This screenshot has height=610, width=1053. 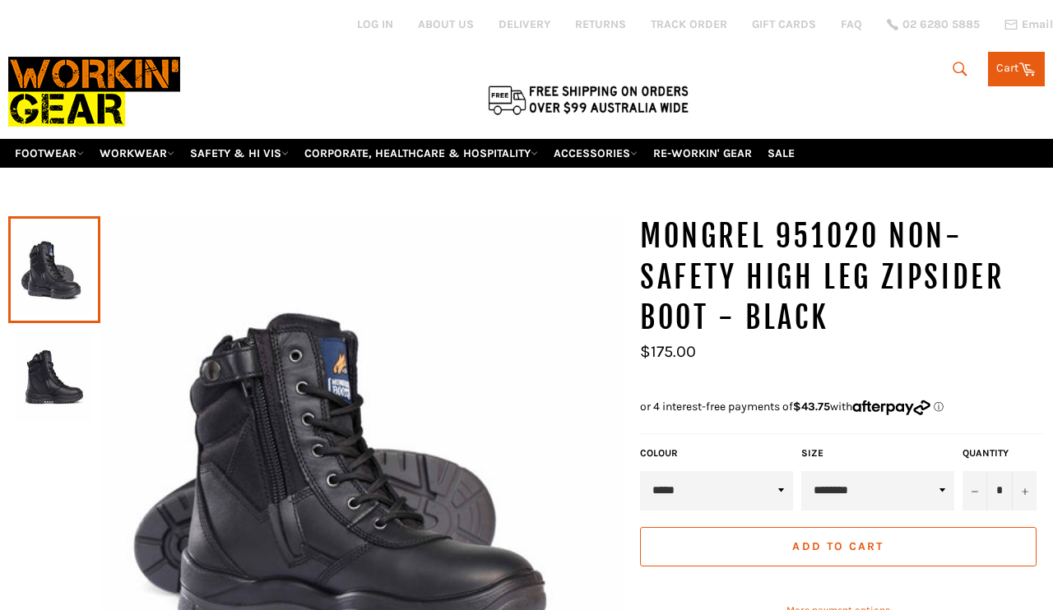 I want to click on a: RETURNS, so click(x=600, y=24).